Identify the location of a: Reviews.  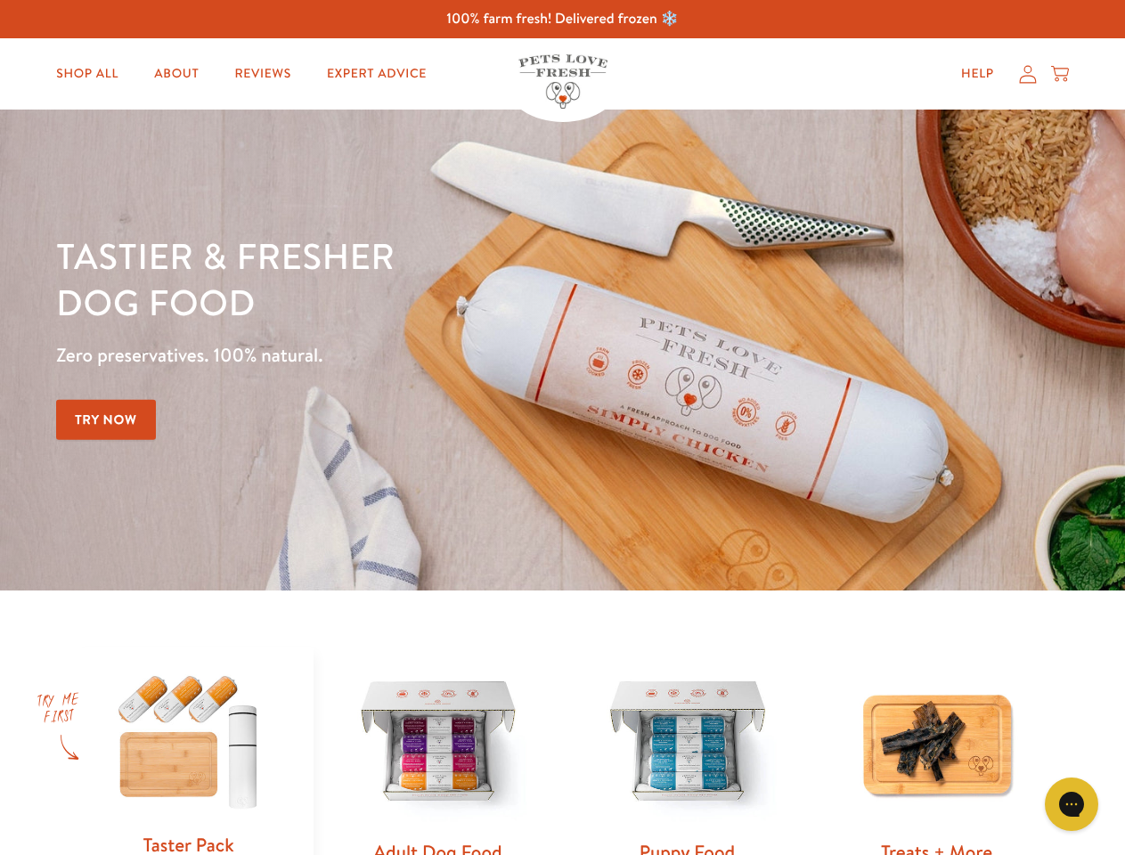
(262, 74).